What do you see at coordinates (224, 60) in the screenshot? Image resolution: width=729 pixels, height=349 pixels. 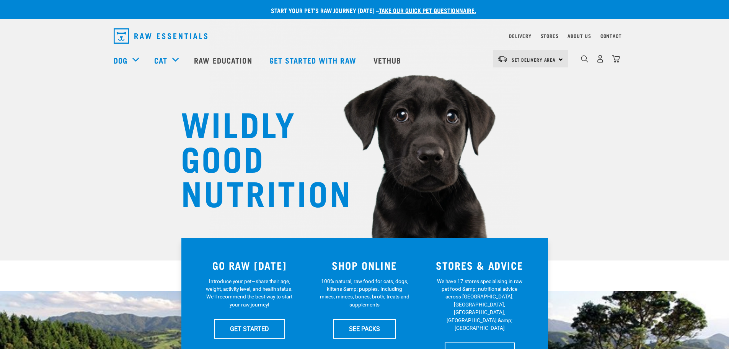 I see `a: Raw Education` at bounding box center [224, 60].